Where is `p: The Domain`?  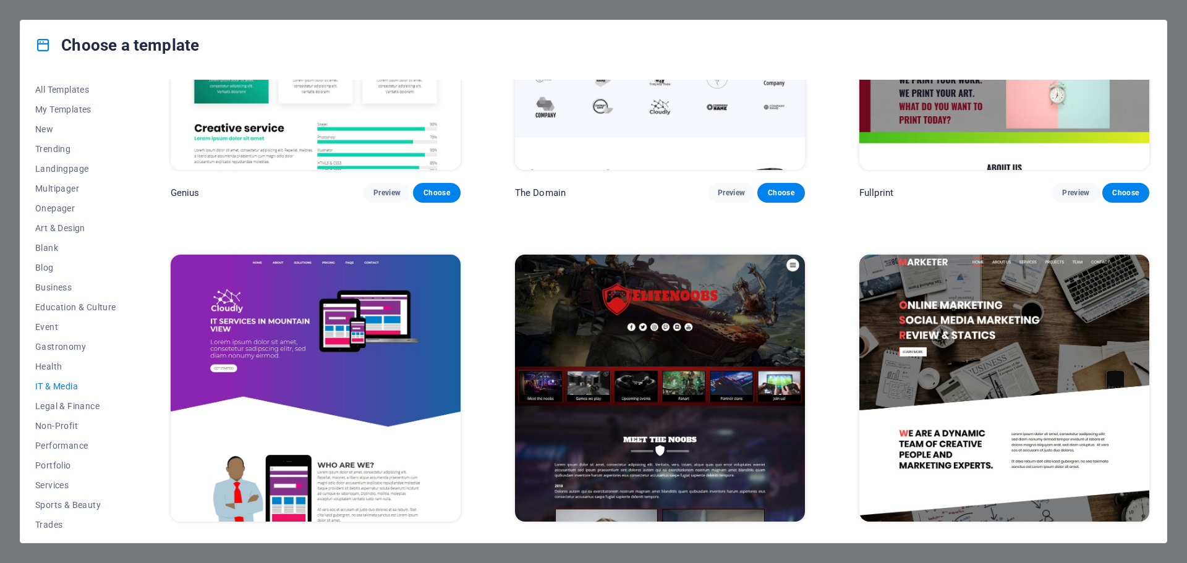 p: The Domain is located at coordinates (540, 193).